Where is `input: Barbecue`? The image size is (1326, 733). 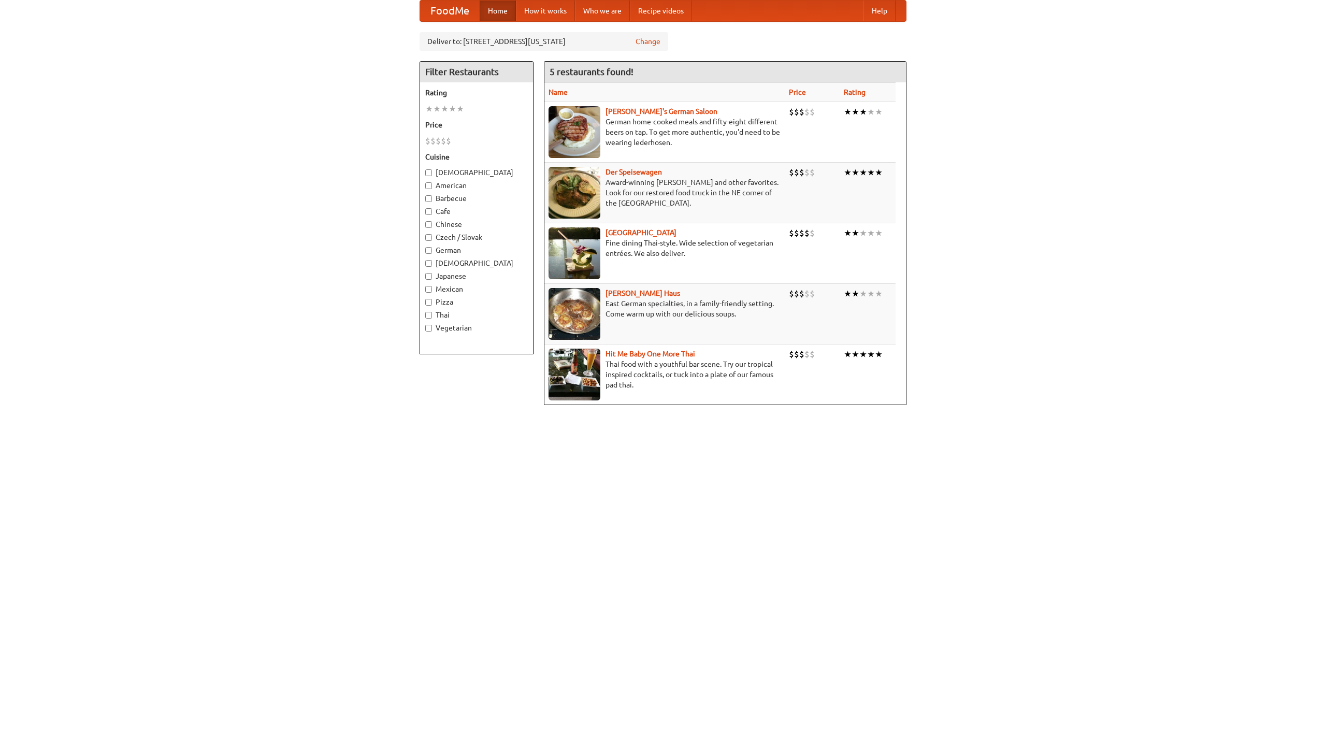 input: Barbecue is located at coordinates (428, 198).